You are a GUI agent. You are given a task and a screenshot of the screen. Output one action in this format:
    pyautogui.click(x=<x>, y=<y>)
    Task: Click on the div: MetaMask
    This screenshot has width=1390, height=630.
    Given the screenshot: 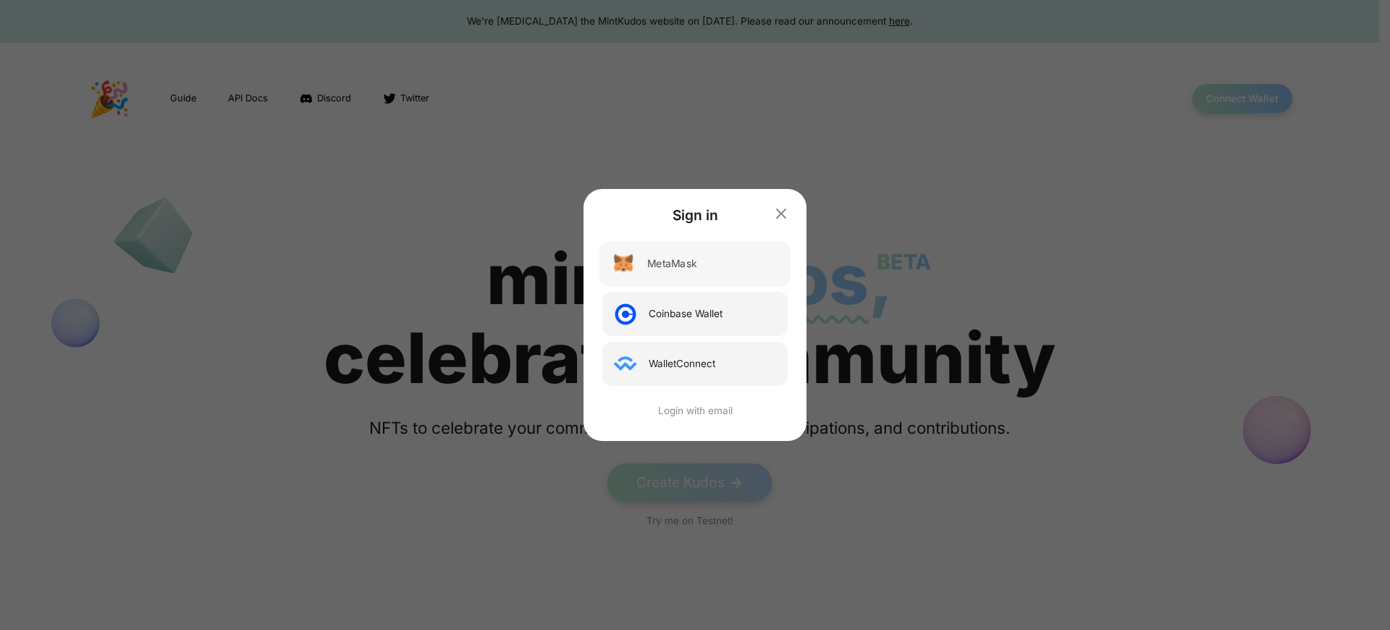 What is the action you would take?
    pyautogui.click(x=672, y=263)
    